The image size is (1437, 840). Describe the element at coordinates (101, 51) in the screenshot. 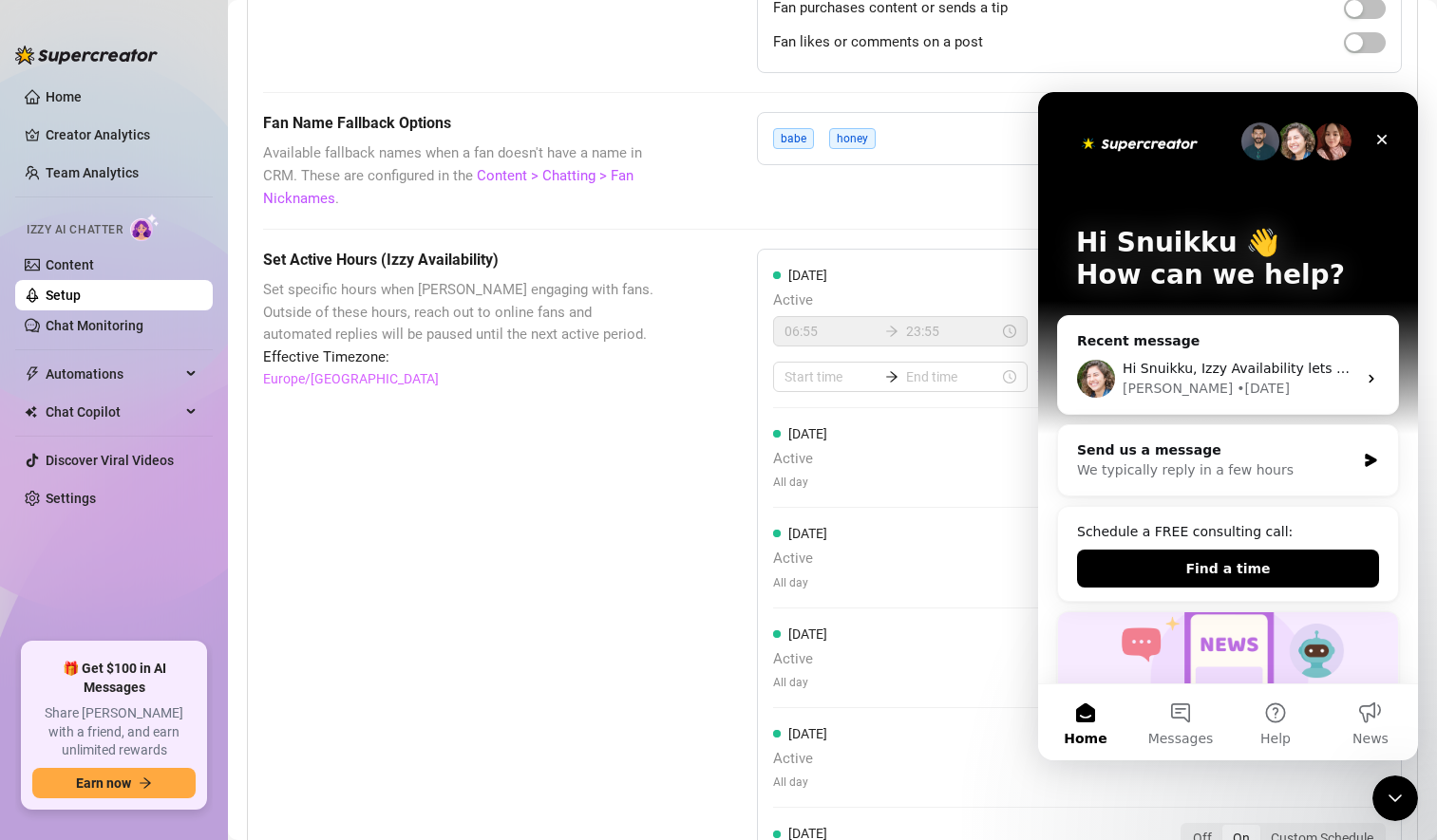

I see `img: logo` at that location.